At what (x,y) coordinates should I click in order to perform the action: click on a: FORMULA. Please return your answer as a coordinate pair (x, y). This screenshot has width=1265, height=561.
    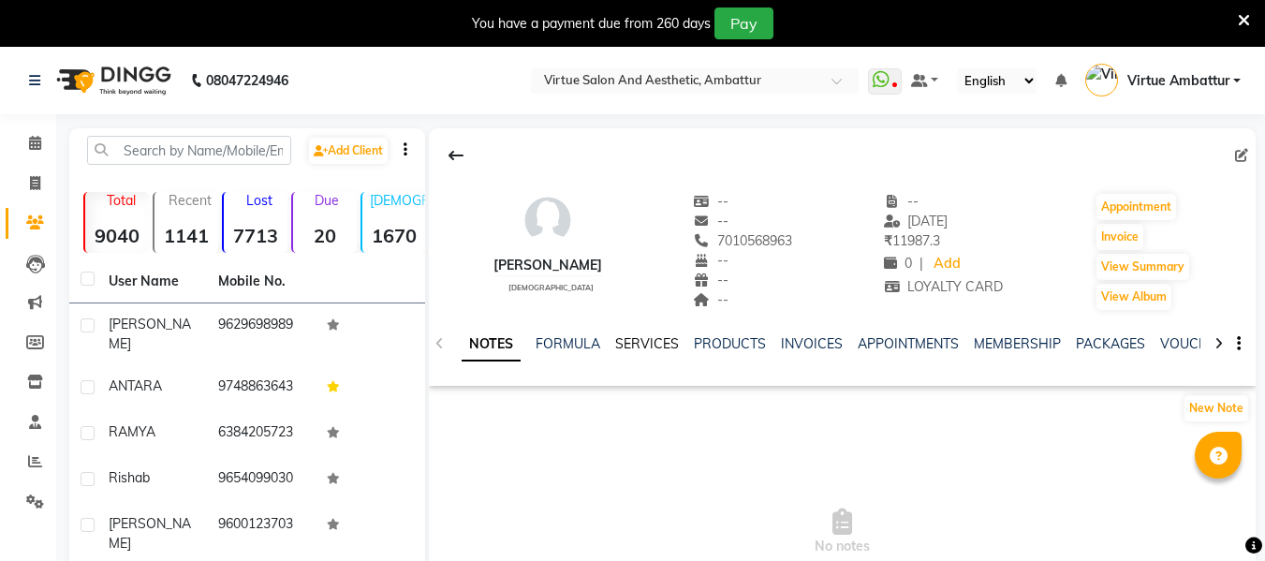
    Looking at the image, I should click on (568, 344).